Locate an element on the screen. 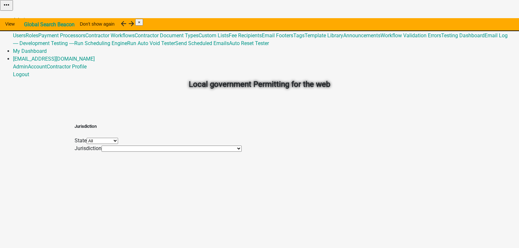  label: Jurisdiction is located at coordinates (88, 148).